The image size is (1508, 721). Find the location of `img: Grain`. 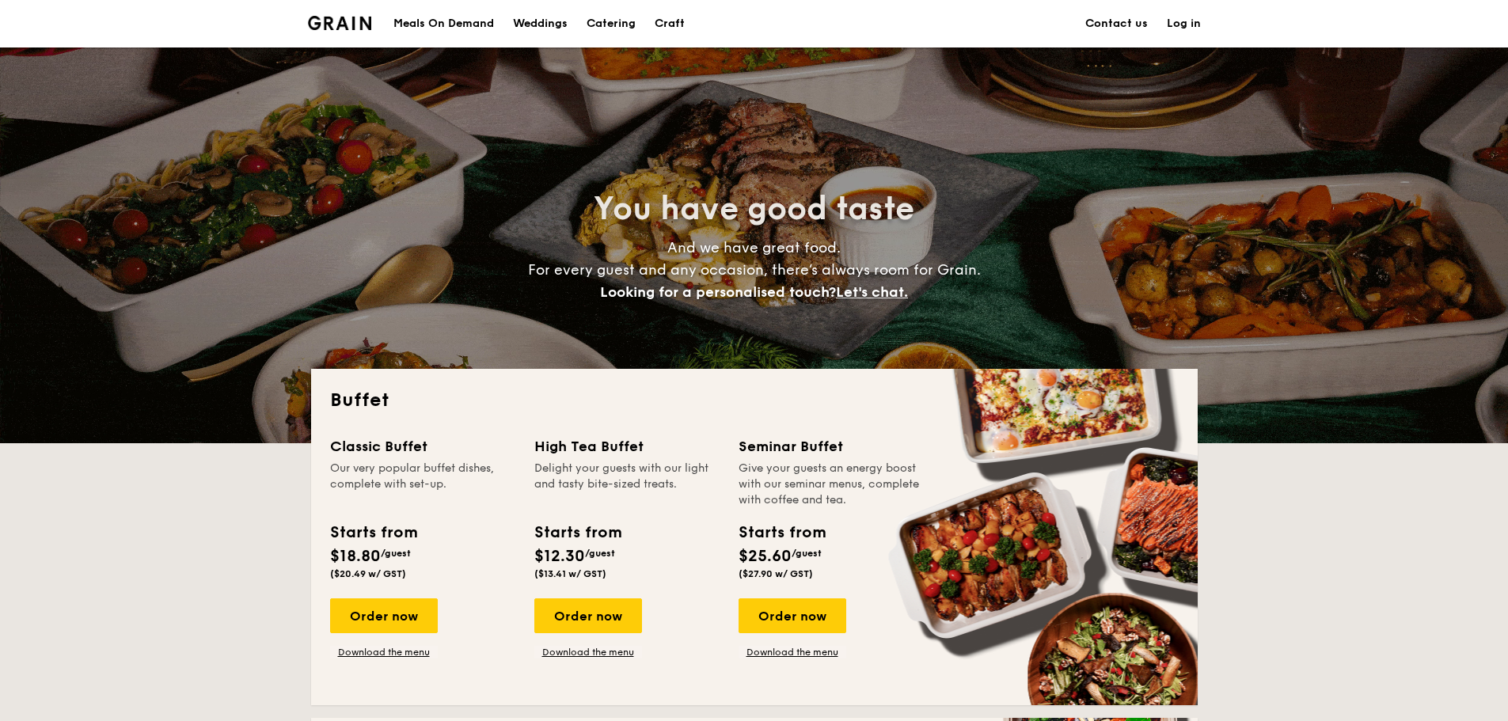

img: Grain is located at coordinates (340, 23).